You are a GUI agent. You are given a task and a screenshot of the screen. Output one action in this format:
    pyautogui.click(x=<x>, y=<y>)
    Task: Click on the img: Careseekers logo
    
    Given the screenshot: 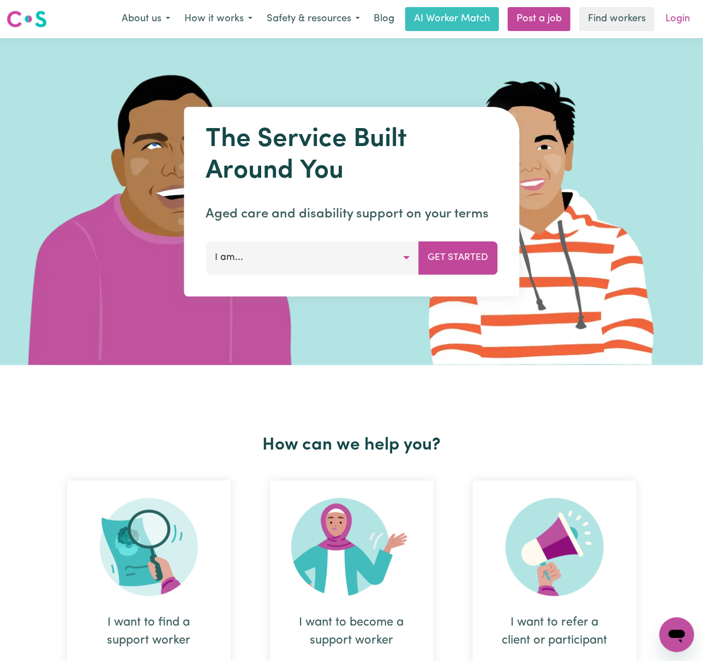 What is the action you would take?
    pyautogui.click(x=27, y=19)
    